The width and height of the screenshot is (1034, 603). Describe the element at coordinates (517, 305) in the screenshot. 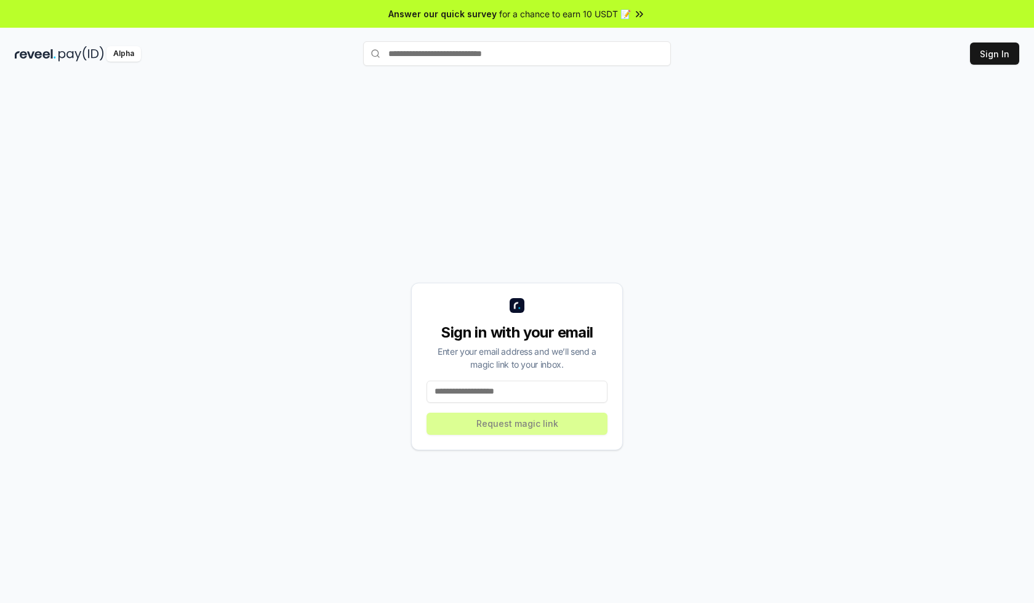

I see `img: logo_small` at that location.